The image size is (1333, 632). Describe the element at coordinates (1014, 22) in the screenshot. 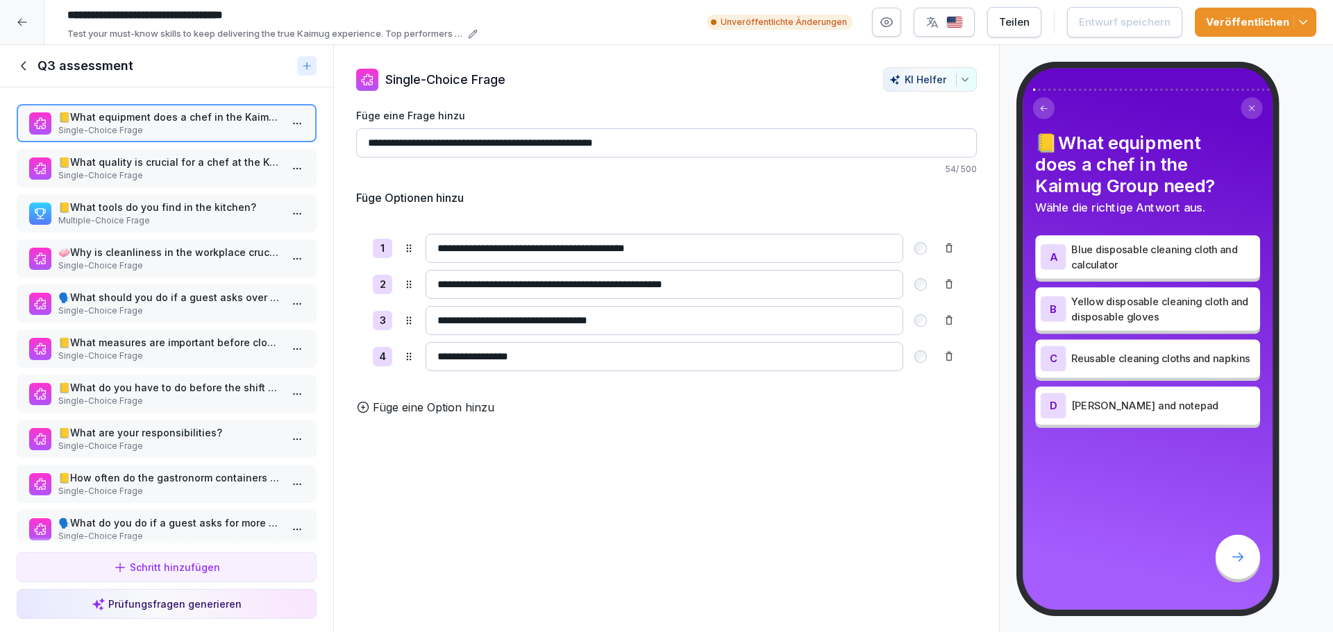

I see `button: Teilen` at that location.